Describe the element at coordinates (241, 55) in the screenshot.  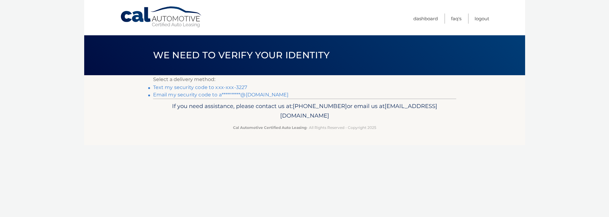
I see `span: We need to verify your identity` at that location.